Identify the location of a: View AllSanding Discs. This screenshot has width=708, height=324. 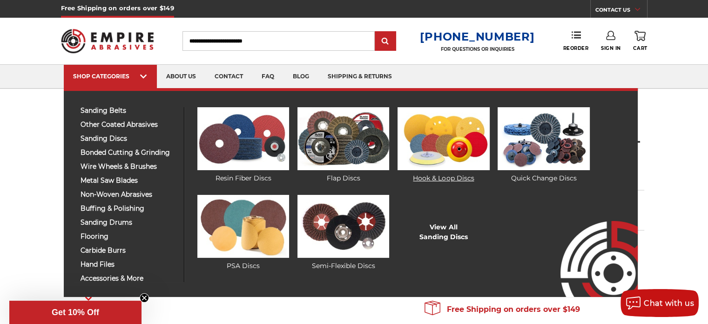
(444, 232).